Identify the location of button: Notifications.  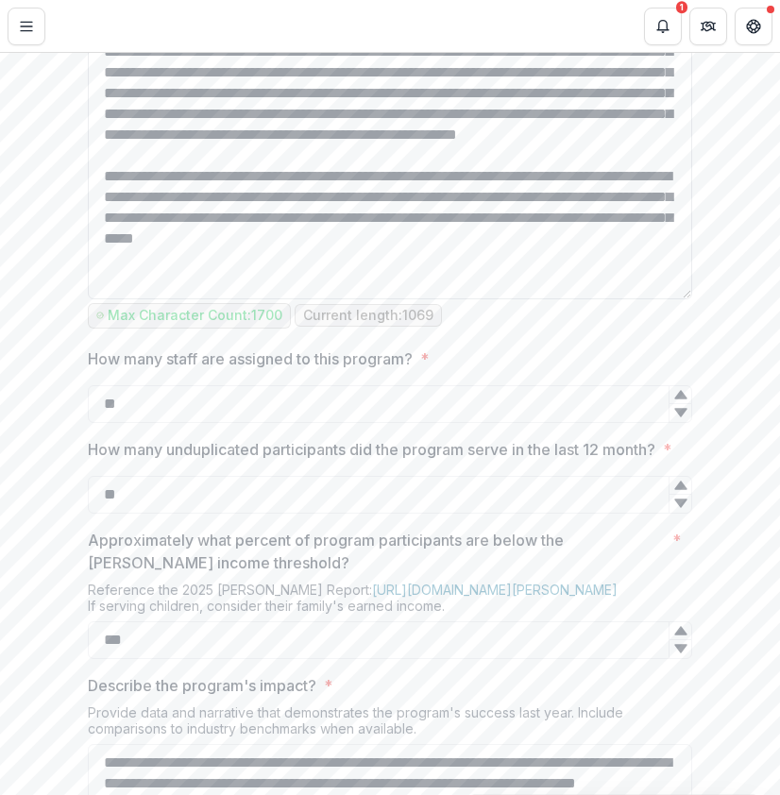
(663, 26).